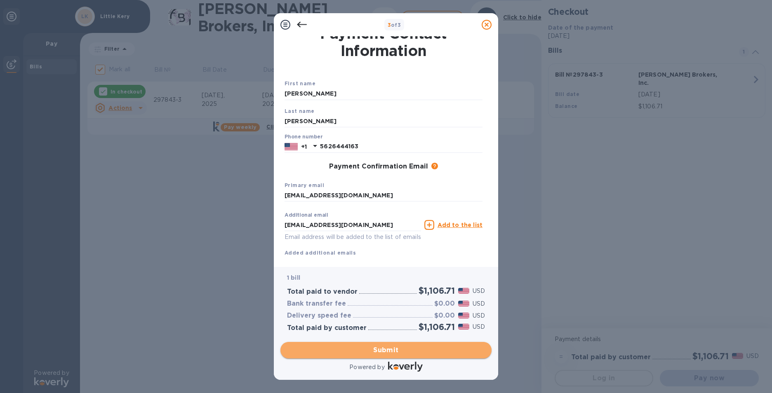 The height and width of the screenshot is (393, 772). Describe the element at coordinates (401, 147) in the screenshot. I see `input: Enter your phone number` at that location.